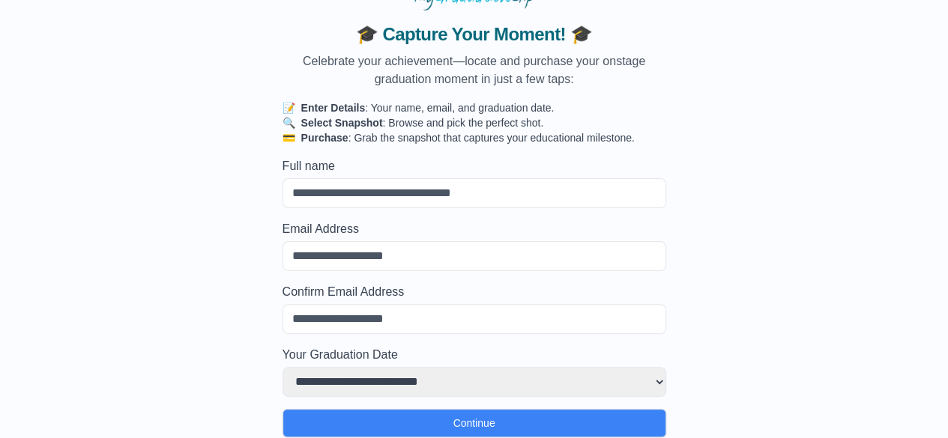 This screenshot has width=948, height=438. Describe the element at coordinates (474, 423) in the screenshot. I see `button: Continue` at that location.